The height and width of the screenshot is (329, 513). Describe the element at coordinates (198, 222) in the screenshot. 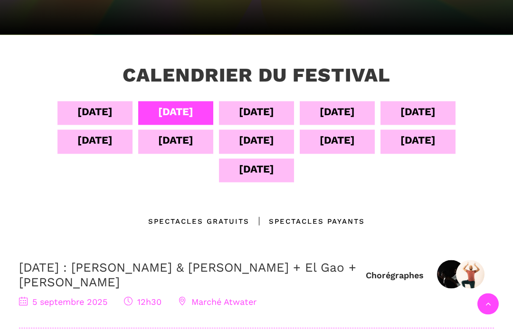

I see `div: Spectacles gratuits` at that location.